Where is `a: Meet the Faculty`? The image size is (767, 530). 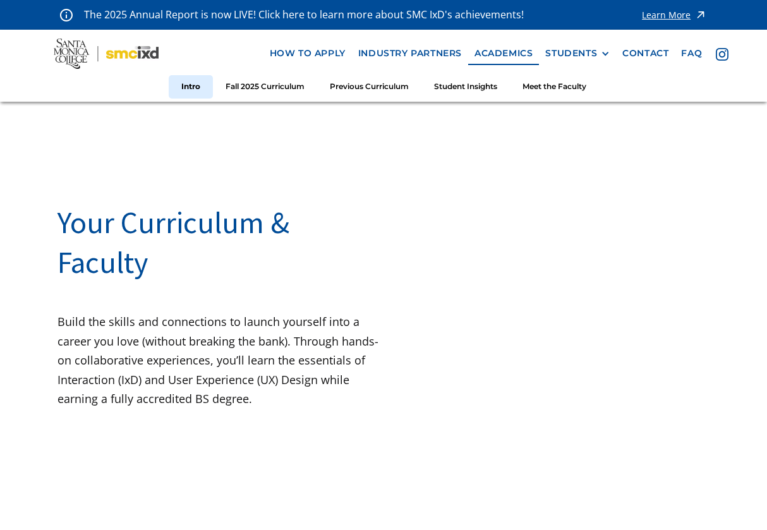
a: Meet the Faculty is located at coordinates (554, 87).